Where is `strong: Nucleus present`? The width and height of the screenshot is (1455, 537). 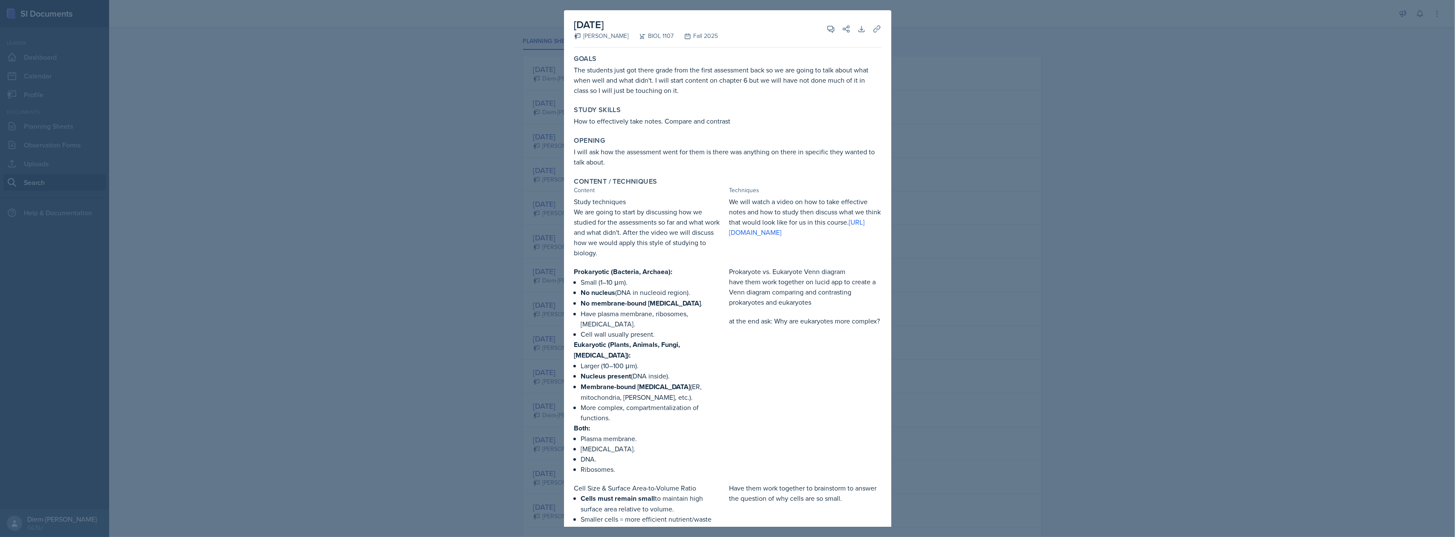 strong: Nucleus present is located at coordinates (606, 376).